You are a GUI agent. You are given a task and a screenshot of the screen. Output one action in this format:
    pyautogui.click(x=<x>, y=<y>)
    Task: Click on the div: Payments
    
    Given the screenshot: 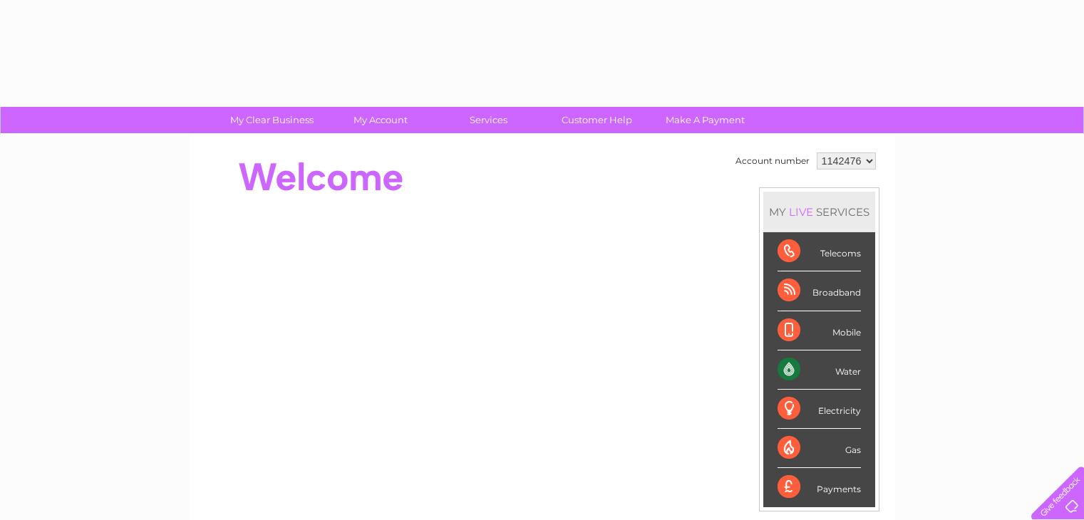 What is the action you would take?
    pyautogui.click(x=819, y=488)
    